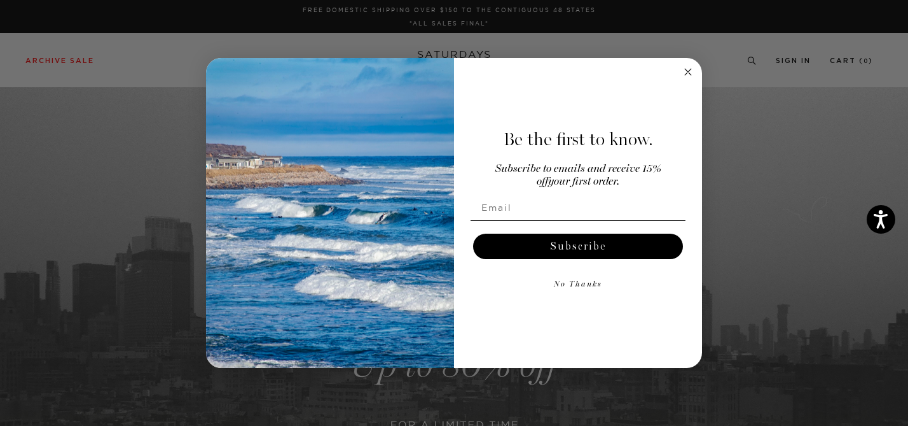 The image size is (908, 426). What do you see at coordinates (584, 181) in the screenshot?
I see `span: your first order.` at bounding box center [584, 181].